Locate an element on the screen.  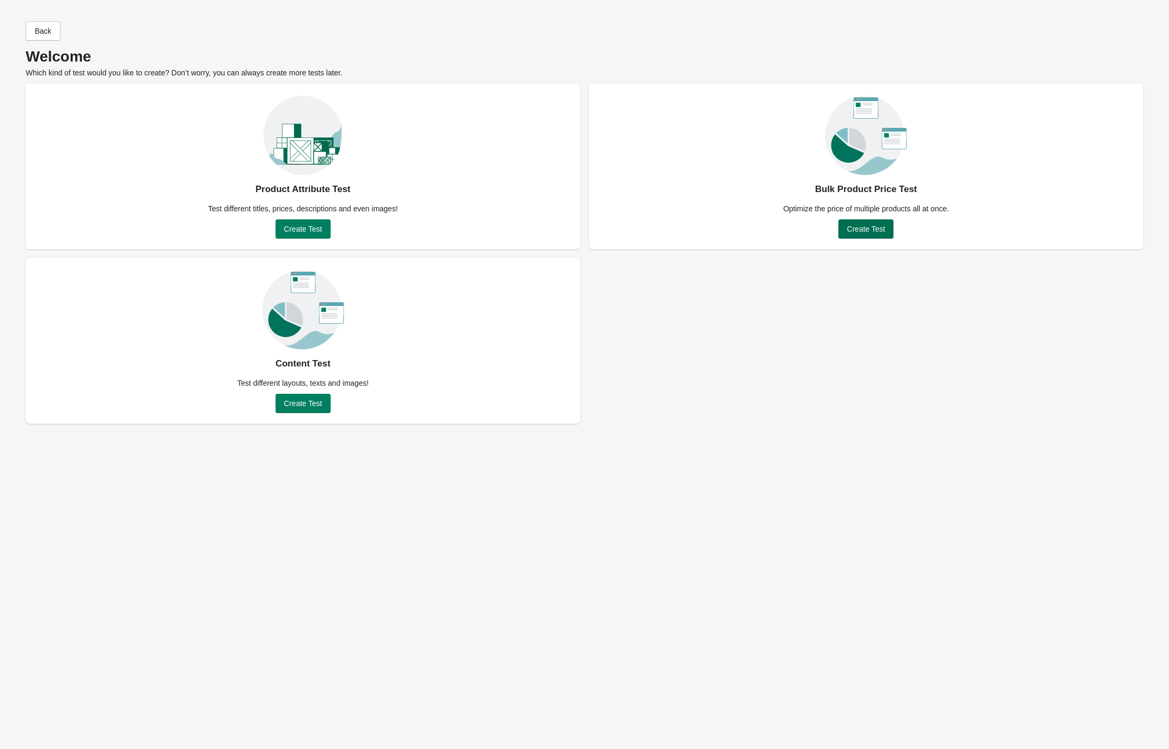
p: Welcome is located at coordinates (584, 57).